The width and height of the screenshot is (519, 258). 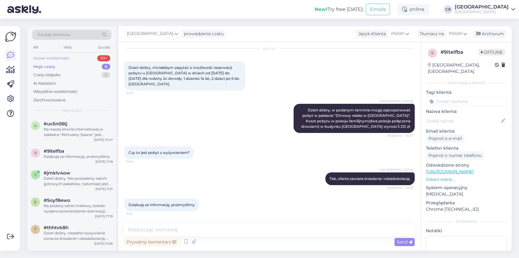 What do you see at coordinates (356, 118) in the screenshot?
I see `span: Dzień dobry, w podanym terminie mogę zaproponować pobyt w pakiecie "Zimowy relaks w [GEOGRAPHIC_D...` at bounding box center [356, 118].